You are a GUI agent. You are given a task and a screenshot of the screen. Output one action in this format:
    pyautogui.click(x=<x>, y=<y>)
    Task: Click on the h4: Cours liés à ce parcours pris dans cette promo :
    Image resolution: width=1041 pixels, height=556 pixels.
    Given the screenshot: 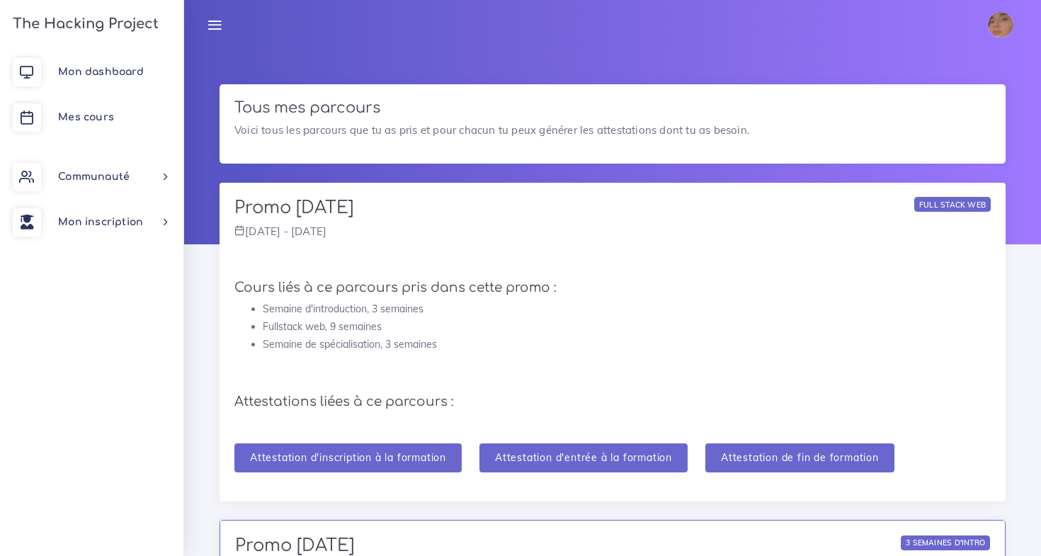 What is the action you would take?
    pyautogui.click(x=613, y=288)
    